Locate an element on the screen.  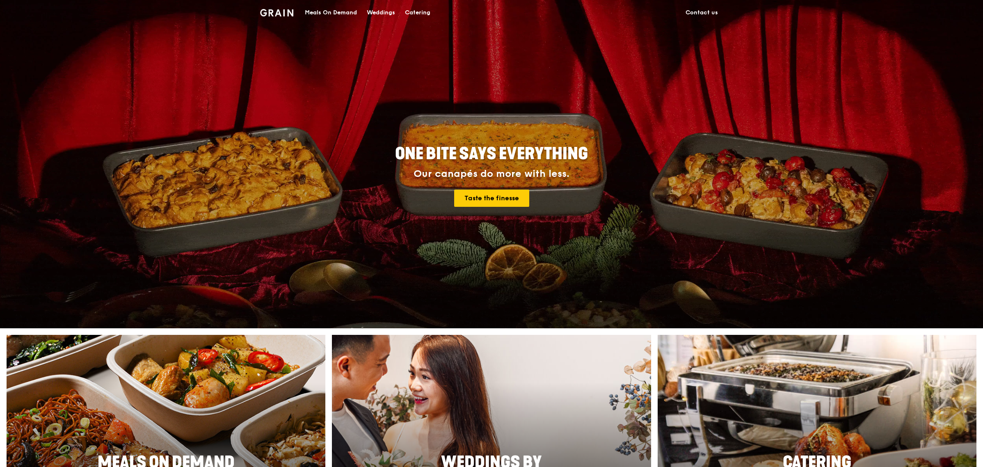
a: Contact us is located at coordinates (701, 13).